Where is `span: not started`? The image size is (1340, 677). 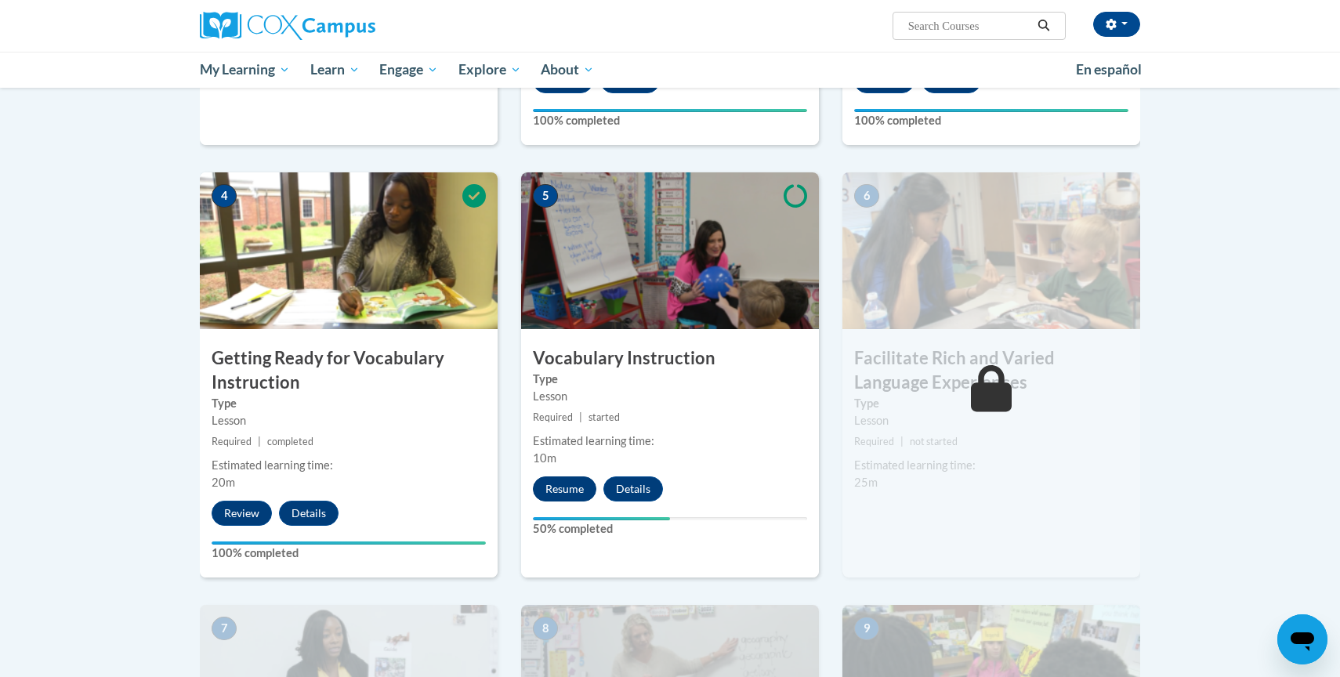 span: not started is located at coordinates (933, 441).